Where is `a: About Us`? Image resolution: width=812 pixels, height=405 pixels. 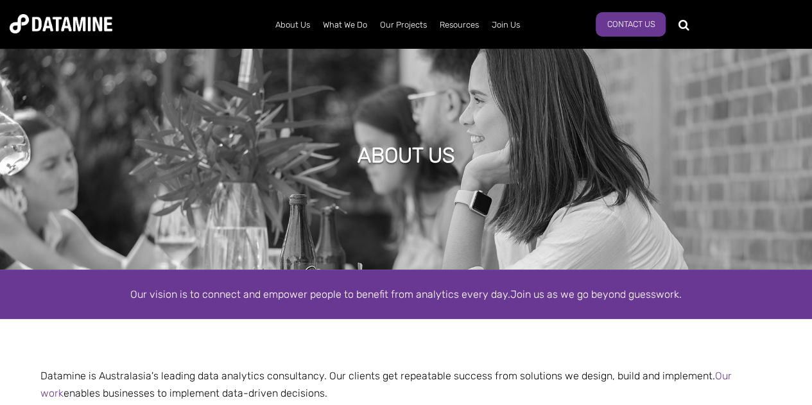
a: About Us is located at coordinates (293, 25).